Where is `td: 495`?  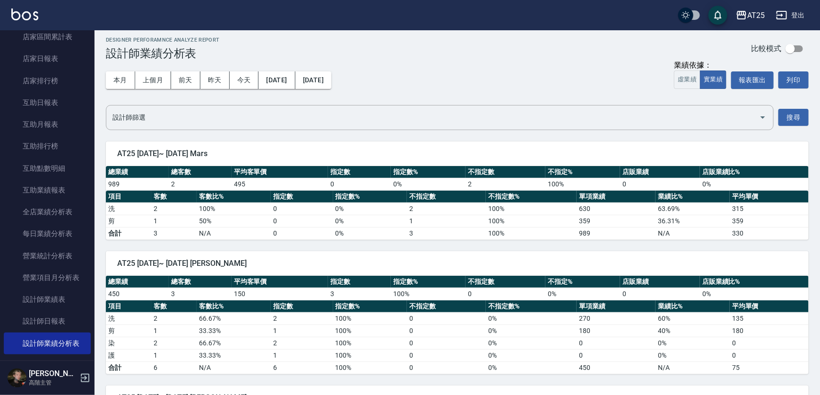
td: 495 is located at coordinates (280, 184).